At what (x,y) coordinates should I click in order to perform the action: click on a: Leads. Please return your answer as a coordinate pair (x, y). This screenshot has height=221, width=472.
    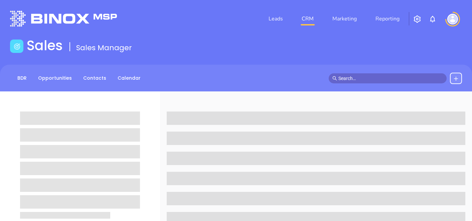
    Looking at the image, I should click on (276, 19).